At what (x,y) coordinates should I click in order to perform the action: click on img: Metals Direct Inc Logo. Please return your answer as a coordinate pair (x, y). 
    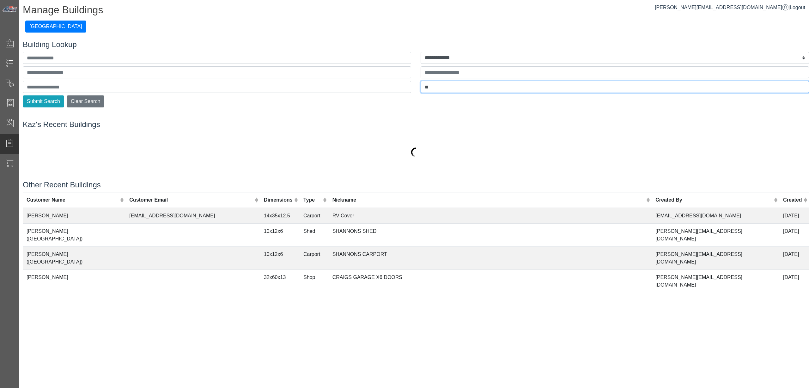
    Looking at the image, I should click on (10, 9).